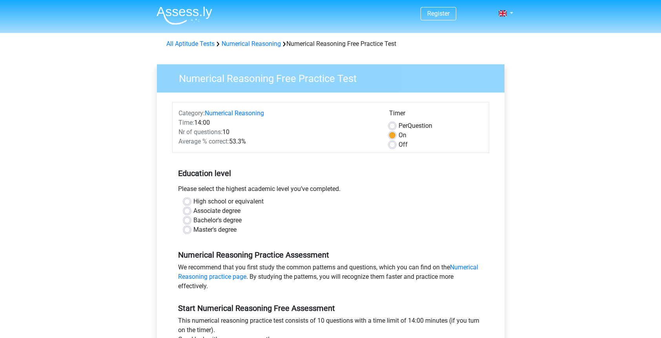  What do you see at coordinates (190, 44) in the screenshot?
I see `a: All Aptitude Tests` at bounding box center [190, 44].